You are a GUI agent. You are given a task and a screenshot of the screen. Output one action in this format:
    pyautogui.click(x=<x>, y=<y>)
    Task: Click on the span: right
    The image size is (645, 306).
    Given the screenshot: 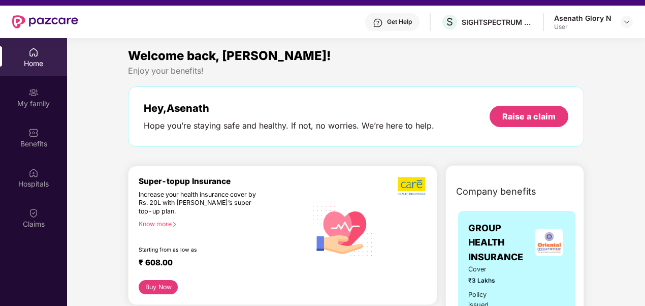 What is the action you would take?
    pyautogui.click(x=174, y=224)
    